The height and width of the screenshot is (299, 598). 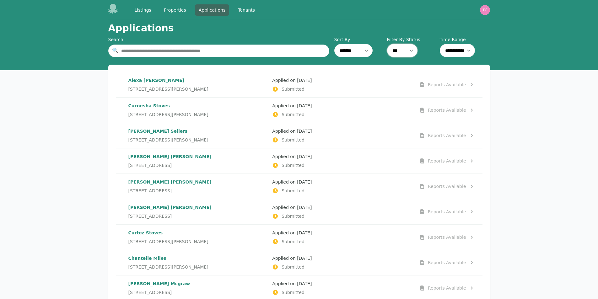 I want to click on div: Search, so click(x=219, y=40).